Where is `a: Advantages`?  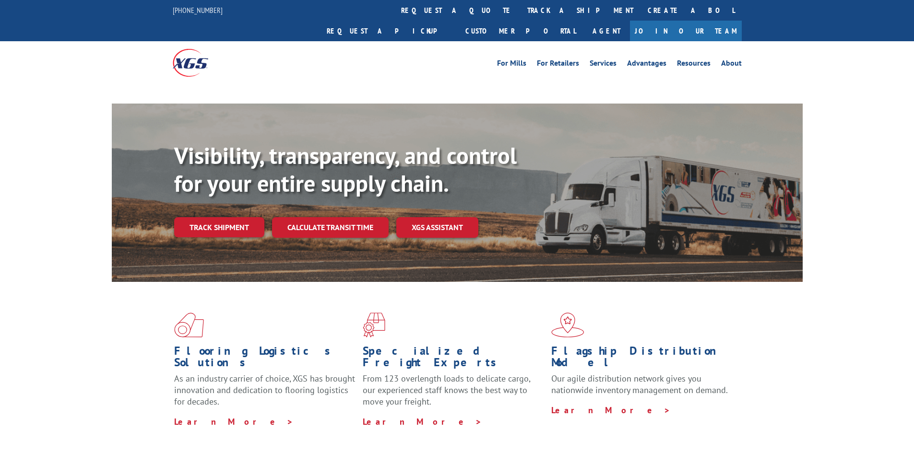 a: Advantages is located at coordinates (647, 65).